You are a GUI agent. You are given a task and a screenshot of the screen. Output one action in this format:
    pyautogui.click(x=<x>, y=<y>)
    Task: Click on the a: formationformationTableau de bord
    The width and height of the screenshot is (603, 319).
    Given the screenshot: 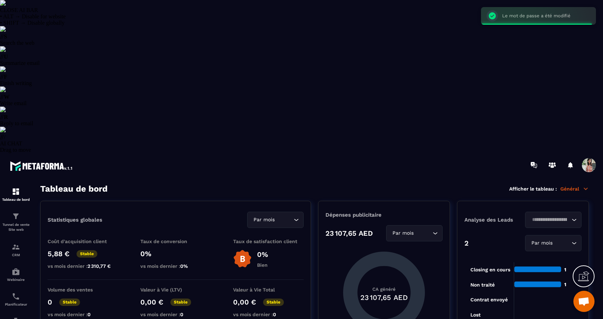 What is the action you would take?
    pyautogui.click(x=16, y=194)
    